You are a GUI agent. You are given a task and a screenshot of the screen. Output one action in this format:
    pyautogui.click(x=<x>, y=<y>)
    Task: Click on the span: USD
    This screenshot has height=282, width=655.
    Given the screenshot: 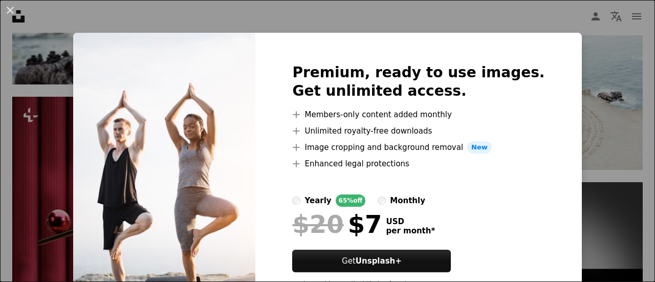 What is the action you would take?
    pyautogui.click(x=410, y=222)
    